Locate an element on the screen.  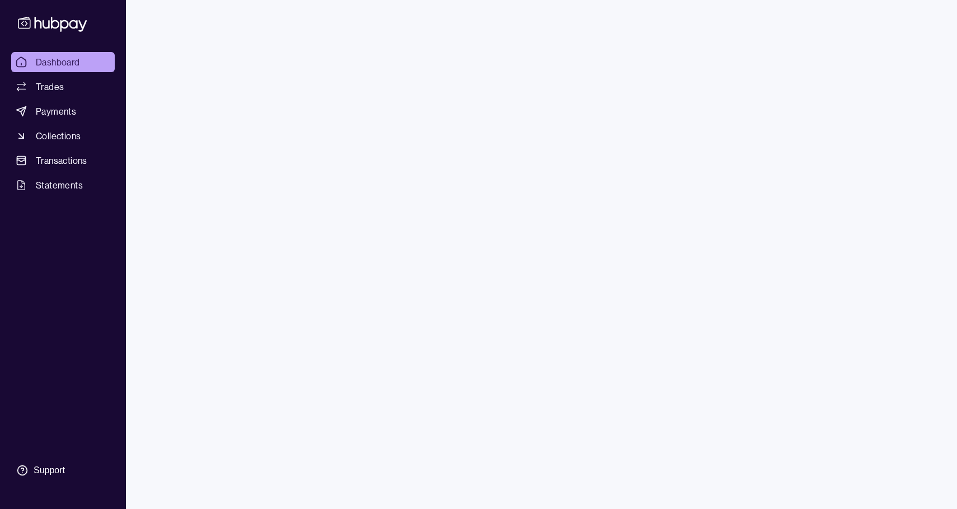
a: Collections is located at coordinates (63, 136).